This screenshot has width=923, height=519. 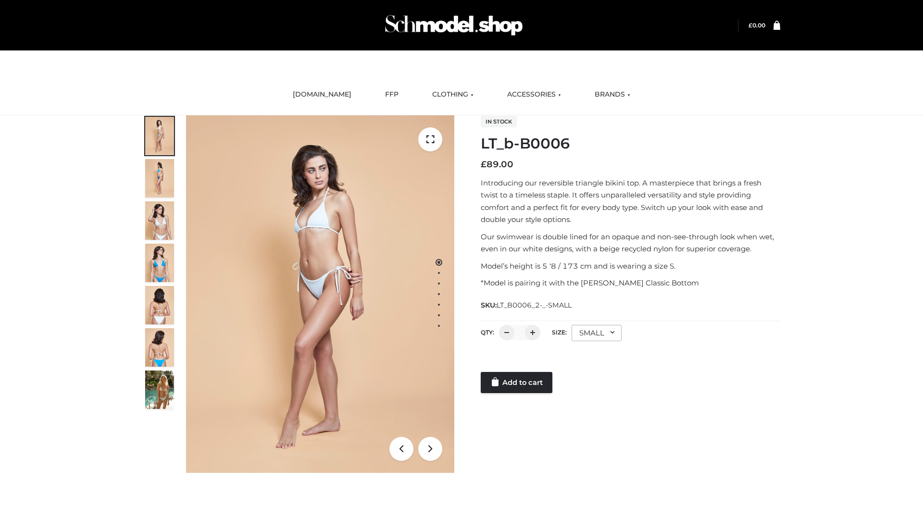 What do you see at coordinates (160, 221) in the screenshot?
I see `img: ArielClassicBikiniTop_CloudNine_AzureSky_OW114ECO_3-scaled.jpg` at bounding box center [160, 221].